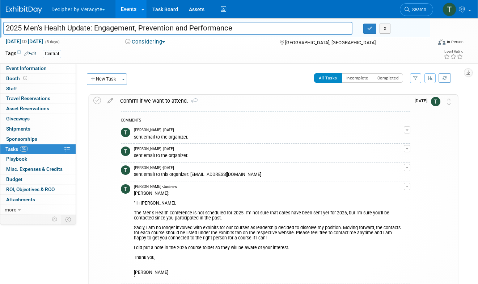 The height and width of the screenshot is (284, 478). I want to click on button: Incomplete, so click(357, 78).